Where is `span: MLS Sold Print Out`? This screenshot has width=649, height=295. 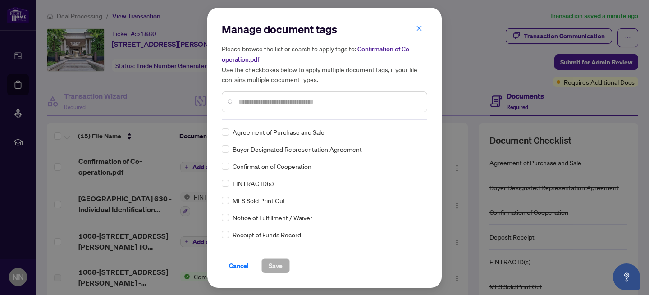 span: MLS Sold Print Out is located at coordinates (259, 200).